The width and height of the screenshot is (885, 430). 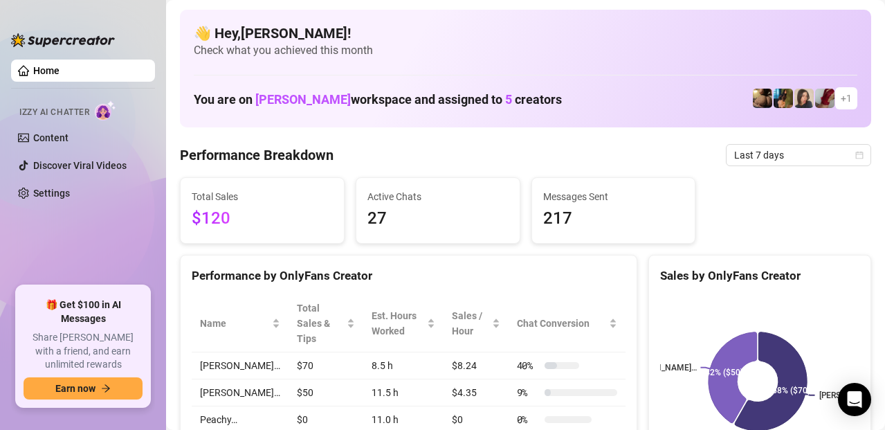 What do you see at coordinates (476, 392) in the screenshot?
I see `td: $4.35` at bounding box center [476, 392].